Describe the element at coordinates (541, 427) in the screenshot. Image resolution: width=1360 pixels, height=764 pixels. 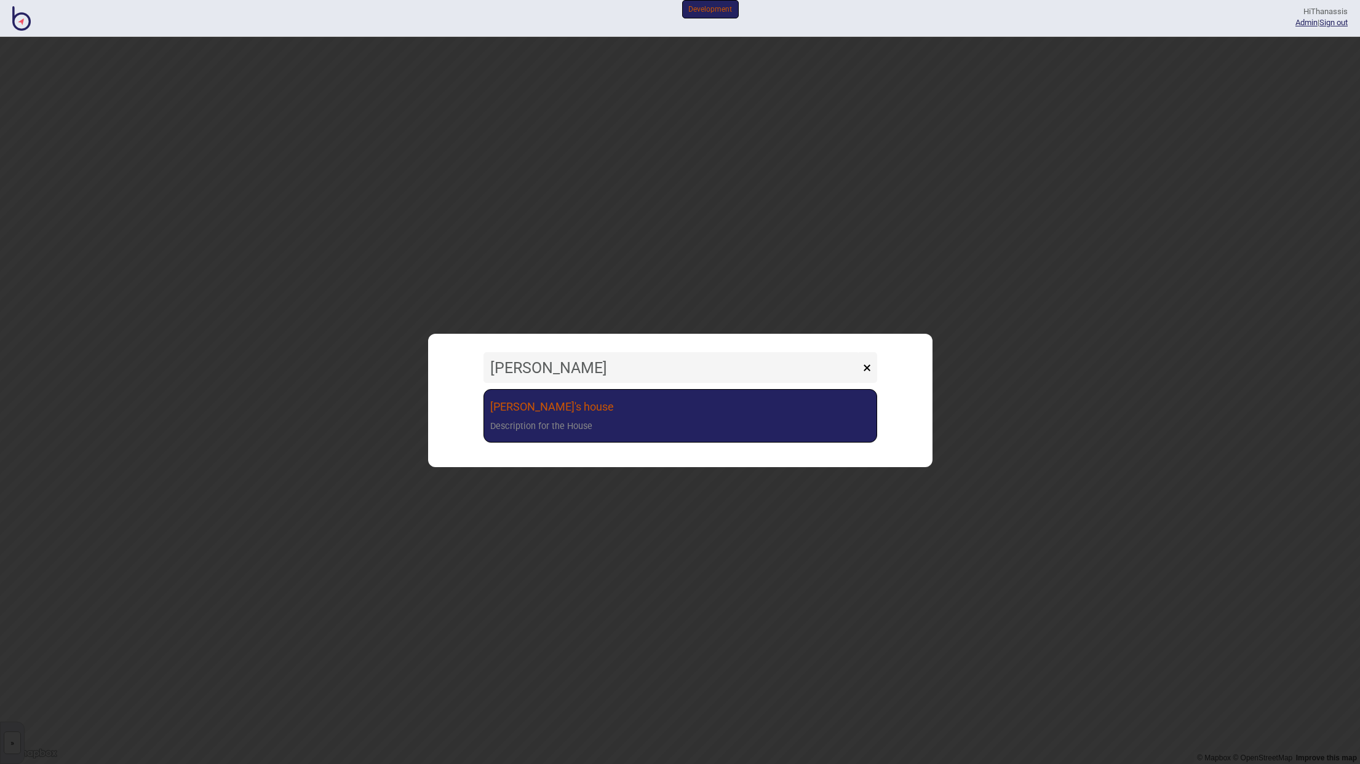
I see `div: Description for the House` at that location.